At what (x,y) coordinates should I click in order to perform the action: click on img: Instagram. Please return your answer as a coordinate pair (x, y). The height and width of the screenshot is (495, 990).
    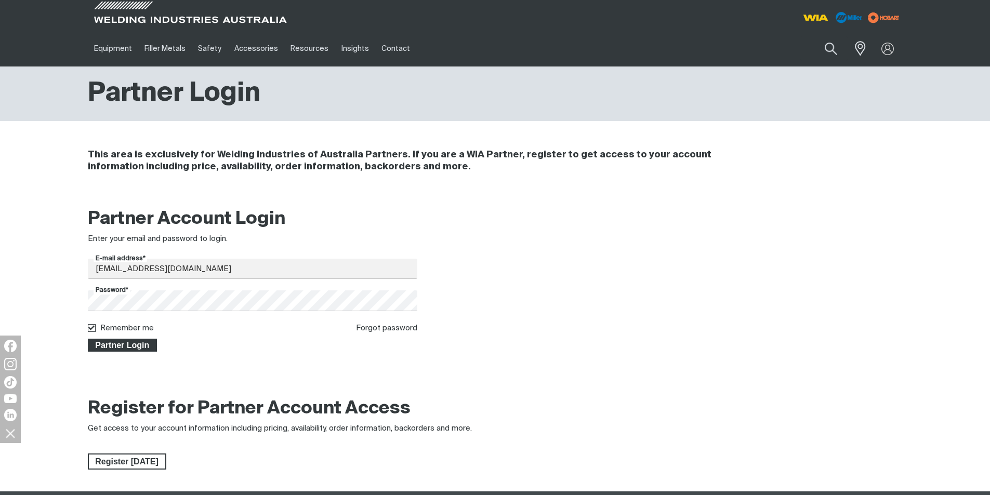
    Looking at the image, I should click on (10, 364).